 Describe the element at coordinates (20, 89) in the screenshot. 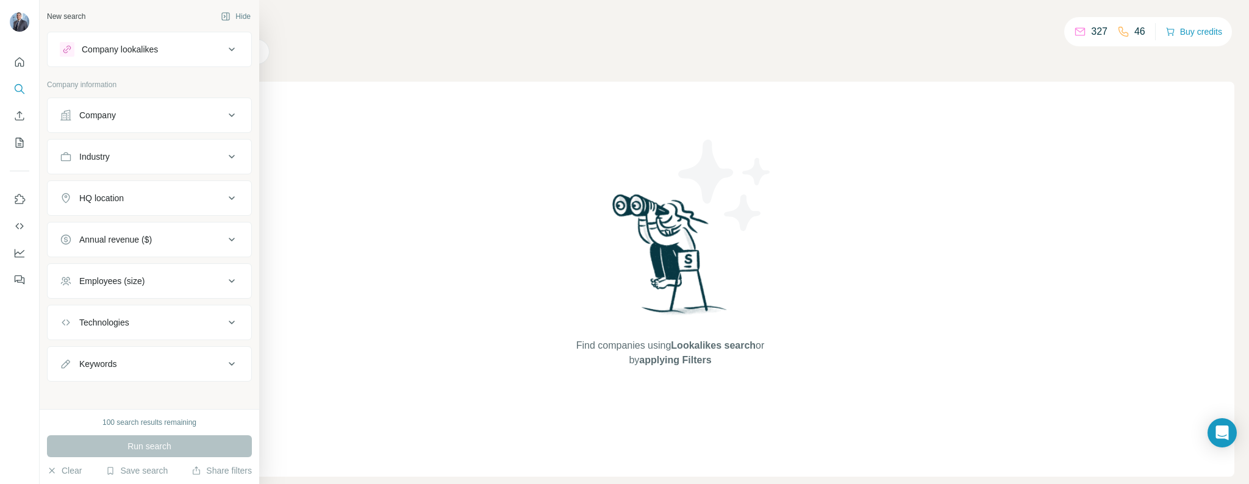

I see `button: Search` at that location.